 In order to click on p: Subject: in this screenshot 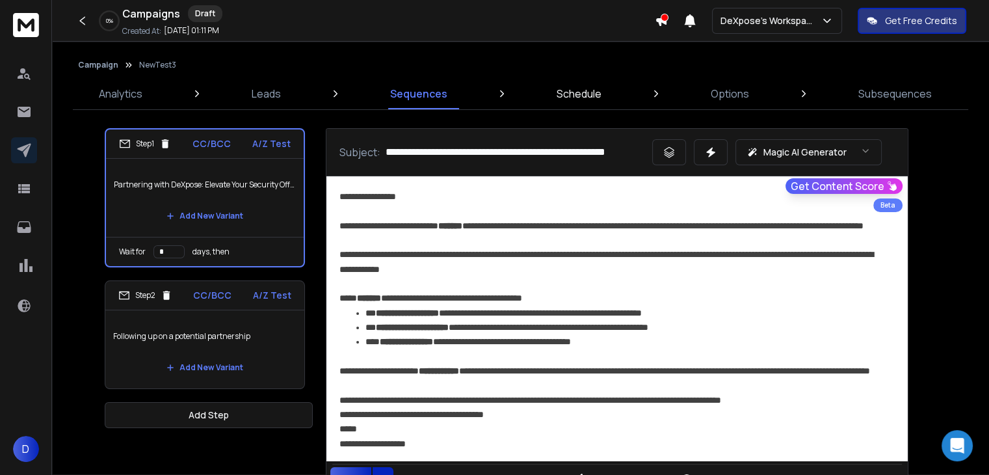, I will do `click(360, 152)`.